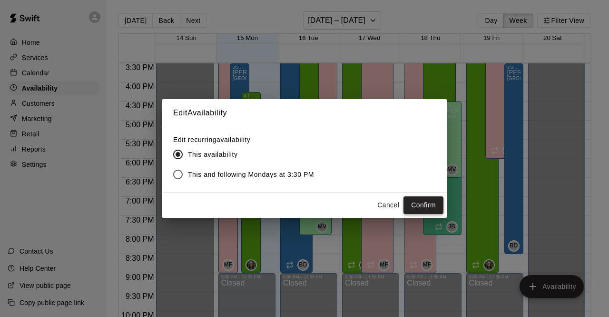 This screenshot has width=609, height=317. What do you see at coordinates (305, 113) in the screenshot?
I see `h2: Edit Availability` at bounding box center [305, 113].